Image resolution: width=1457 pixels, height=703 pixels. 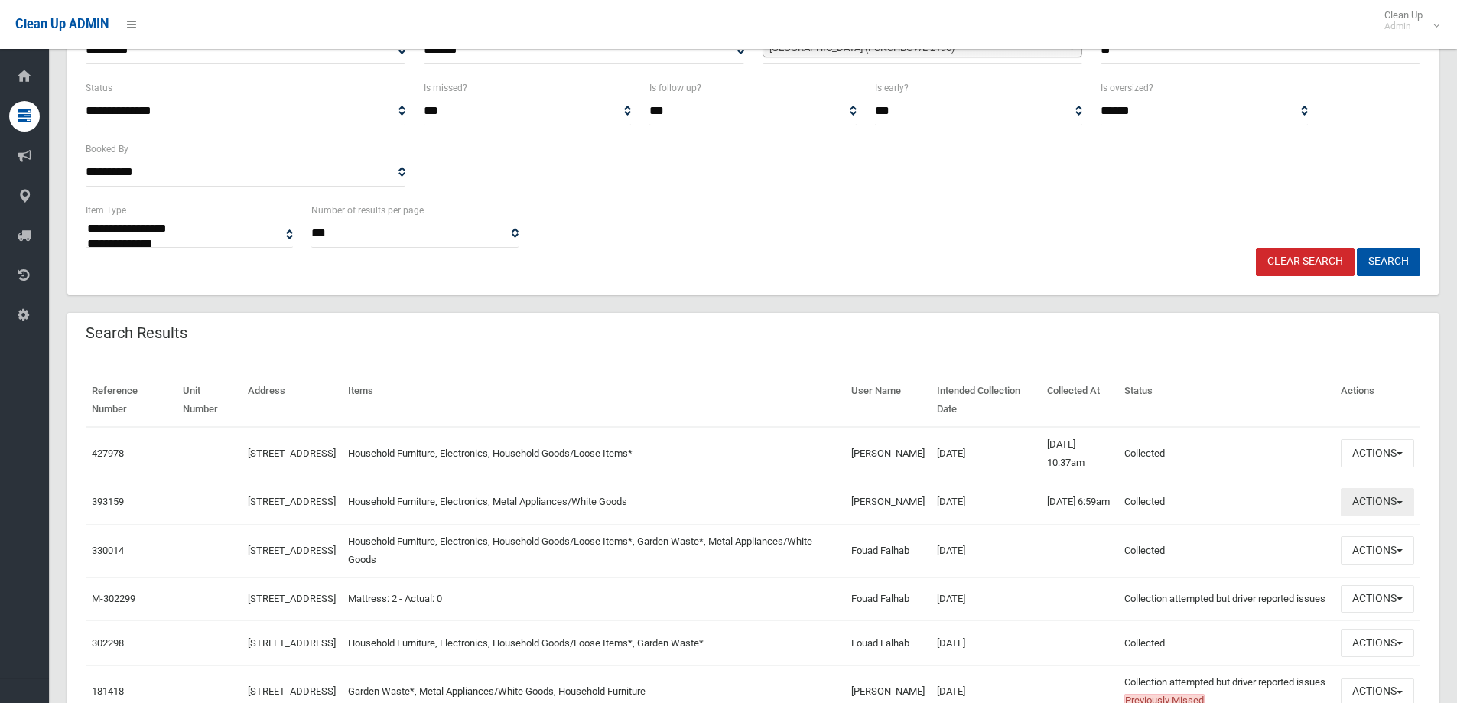 I want to click on th: Unit Number, so click(x=209, y=400).